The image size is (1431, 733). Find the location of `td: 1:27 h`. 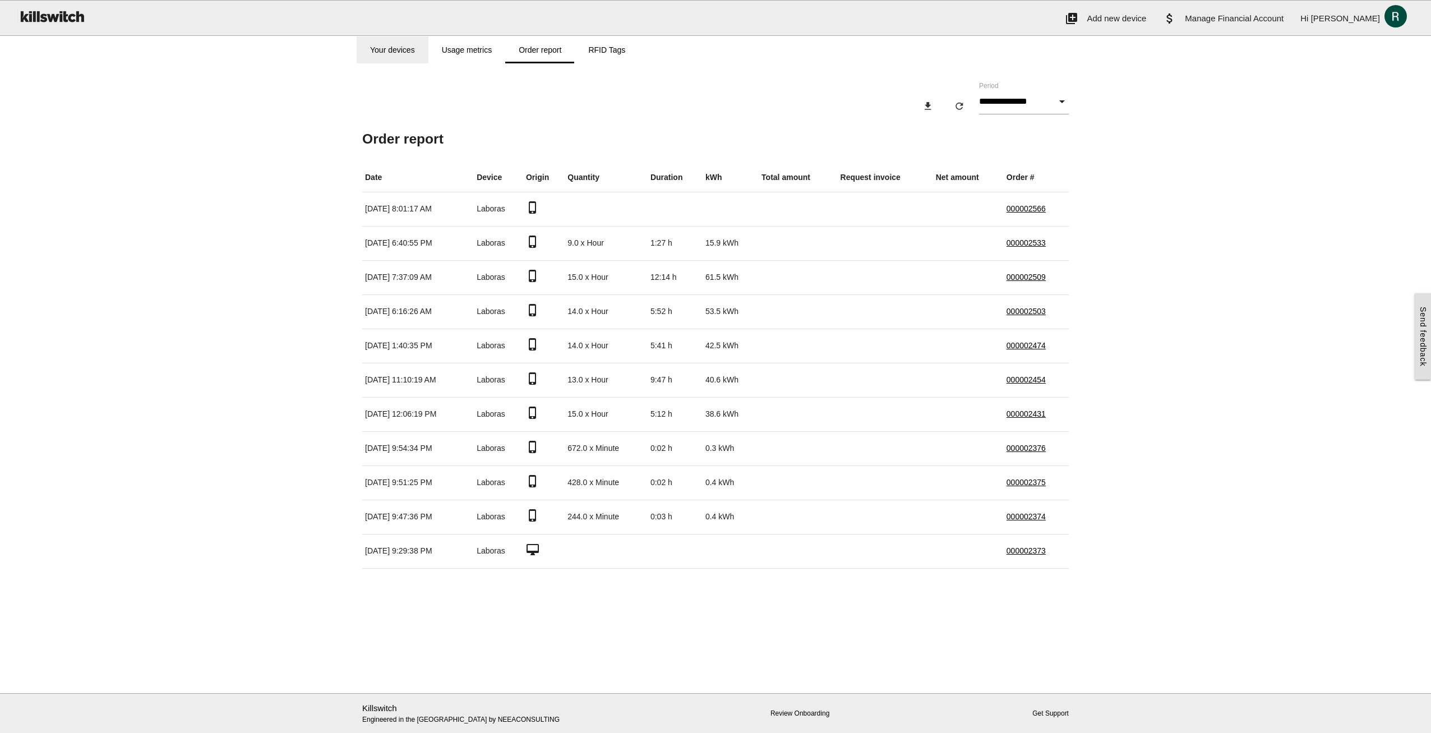

td: 1:27 h is located at coordinates (675, 243).